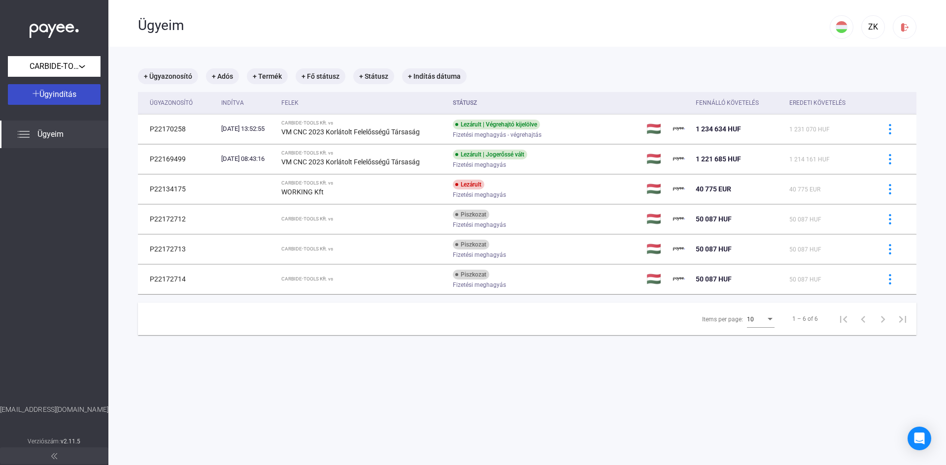 The image size is (946, 465). I want to click on td: P22134175, so click(177, 189).